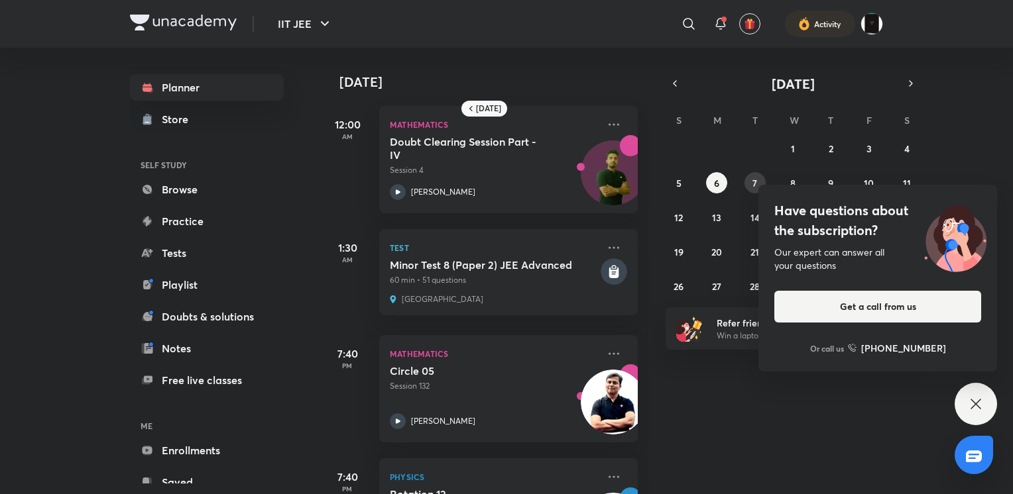 Image resolution: width=1013 pixels, height=494 pixels. Describe the element at coordinates (207, 349) in the screenshot. I see `a: Notes` at that location.